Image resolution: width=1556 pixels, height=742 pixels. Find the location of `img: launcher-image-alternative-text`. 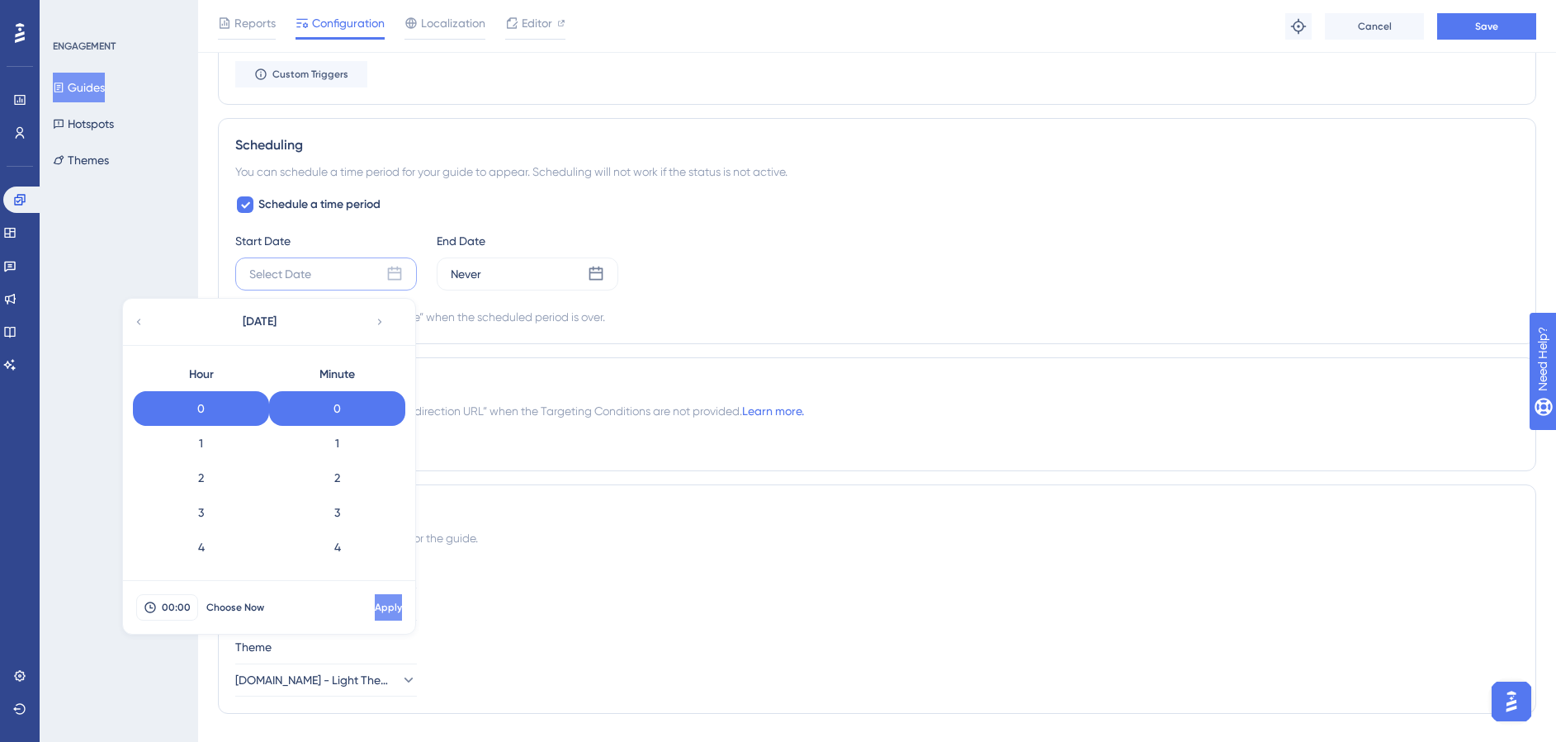

img: launcher-image-alternative-text is located at coordinates (25, 25).